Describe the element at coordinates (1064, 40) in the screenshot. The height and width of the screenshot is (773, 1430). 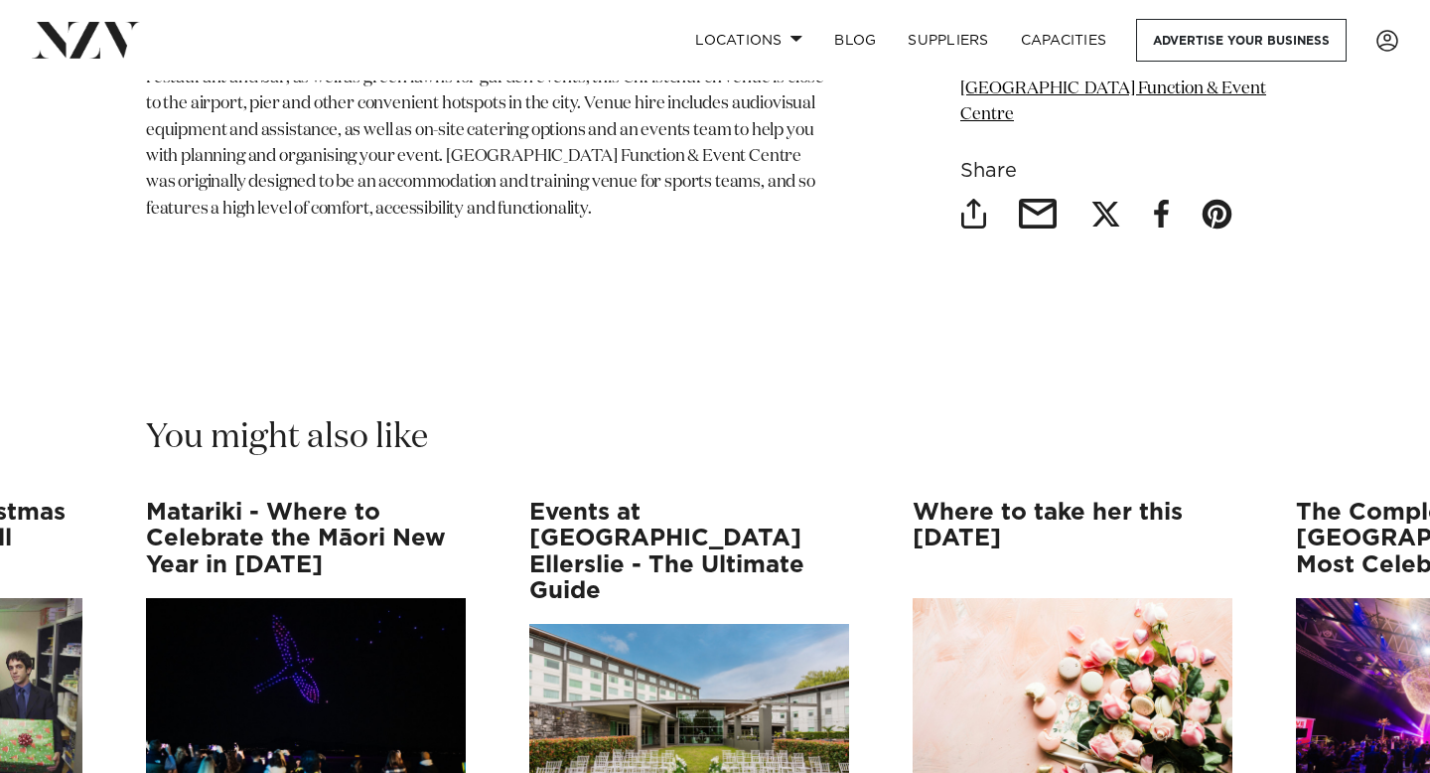
I see `a: Capacities` at that location.